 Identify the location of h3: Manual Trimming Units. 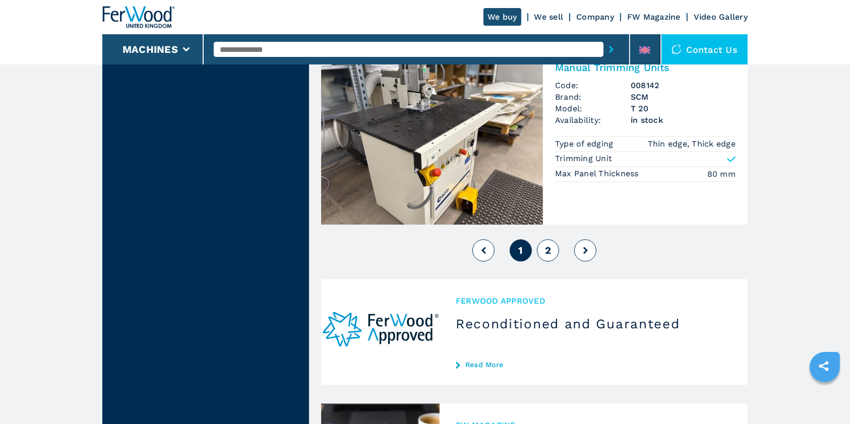
(645, 68).